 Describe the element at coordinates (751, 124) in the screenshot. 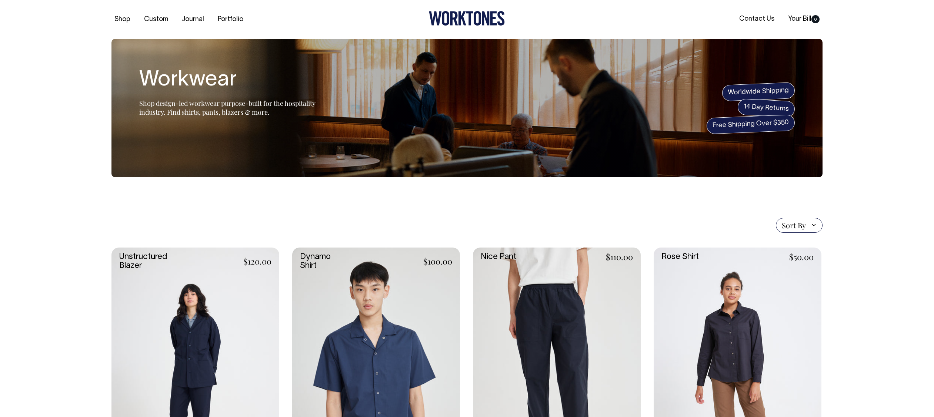

I see `span: Free Shipping Over $350` at that location.